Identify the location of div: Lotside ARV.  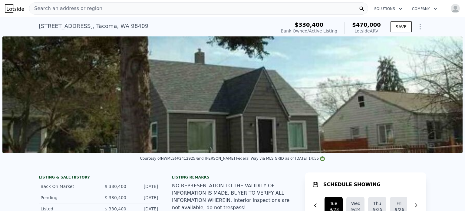
(367, 31).